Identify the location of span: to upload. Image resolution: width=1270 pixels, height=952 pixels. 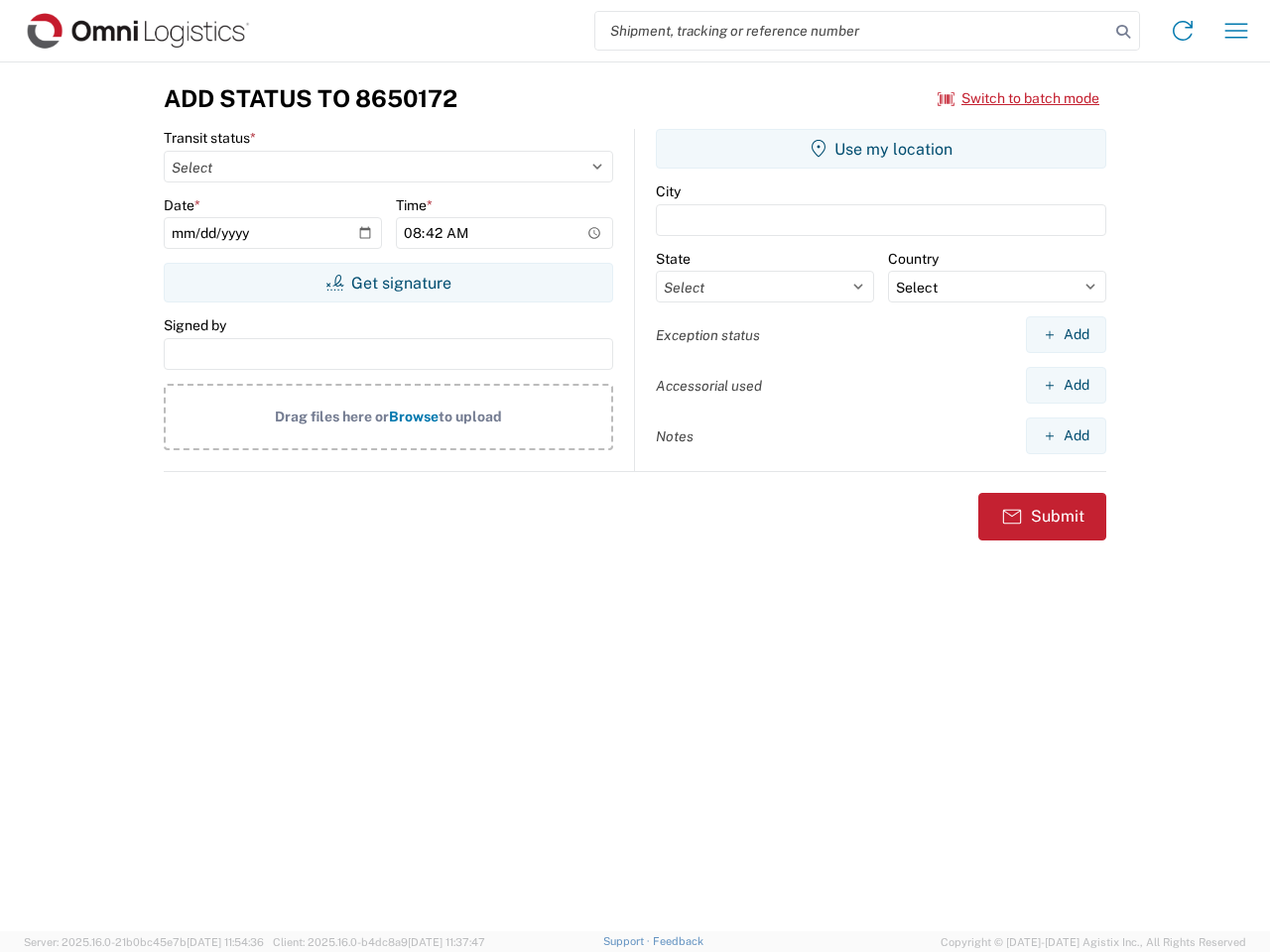
(471, 417).